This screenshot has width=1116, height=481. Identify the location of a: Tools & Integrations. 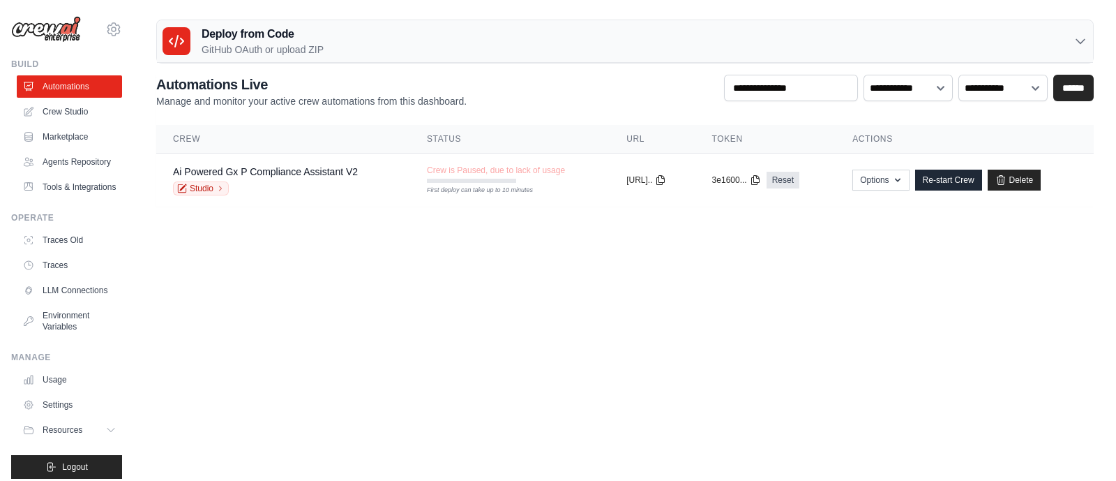
(69, 187).